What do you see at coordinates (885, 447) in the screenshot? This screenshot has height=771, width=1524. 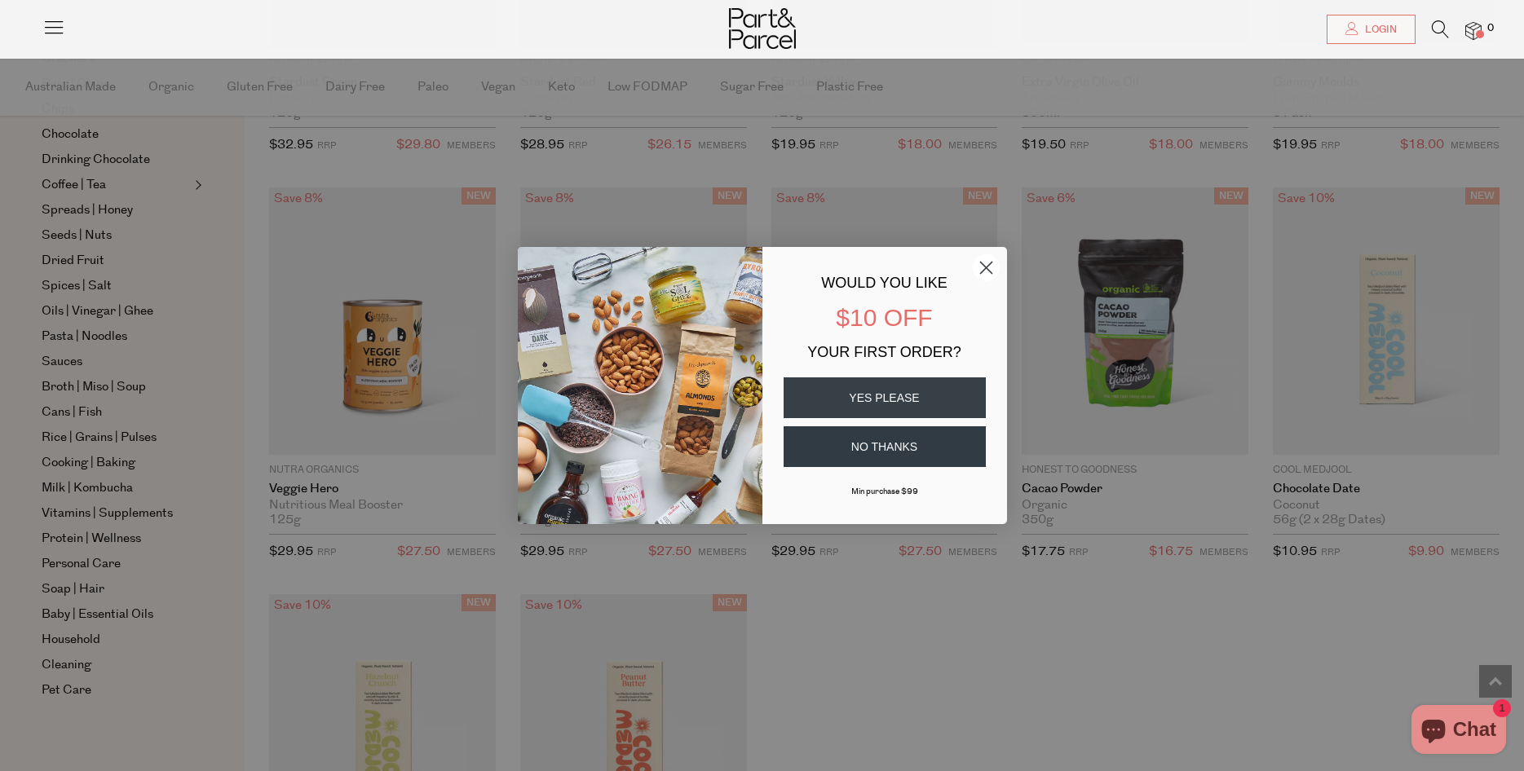 I see `button: NO THANKS` at bounding box center [885, 447].